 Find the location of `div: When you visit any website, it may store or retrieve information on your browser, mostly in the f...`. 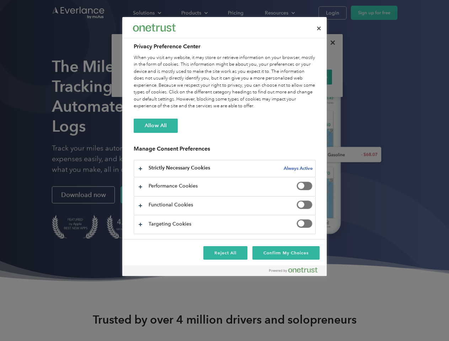

div: When you visit any website, it may store or retrieve information on your browser, mostly in the f... is located at coordinates (225, 82).